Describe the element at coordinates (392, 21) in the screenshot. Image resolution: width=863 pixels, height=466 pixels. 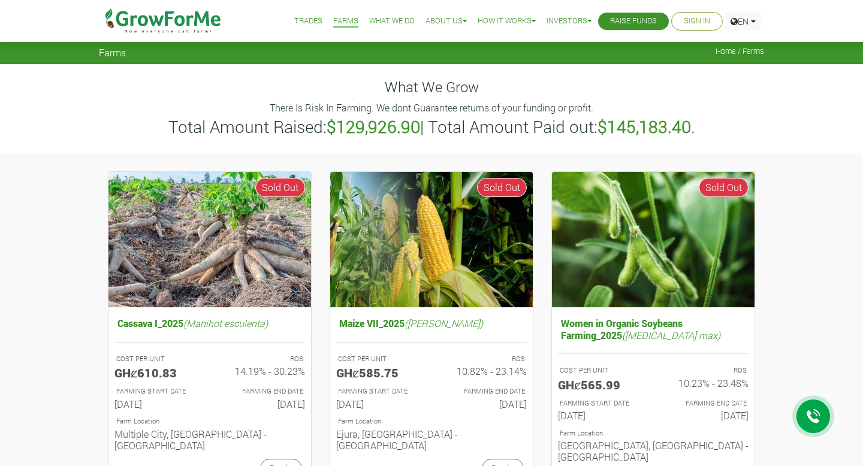
I see `a: What We Do` at that location.